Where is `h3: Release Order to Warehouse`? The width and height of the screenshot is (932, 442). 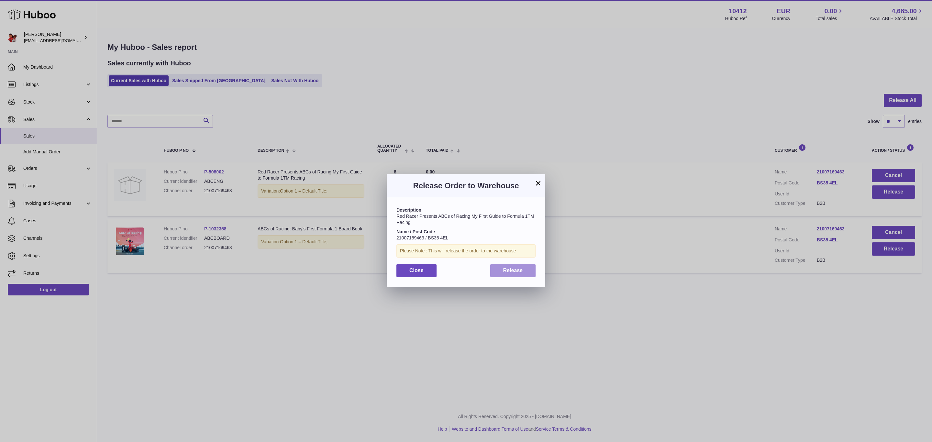 h3: Release Order to Warehouse is located at coordinates (466, 186).